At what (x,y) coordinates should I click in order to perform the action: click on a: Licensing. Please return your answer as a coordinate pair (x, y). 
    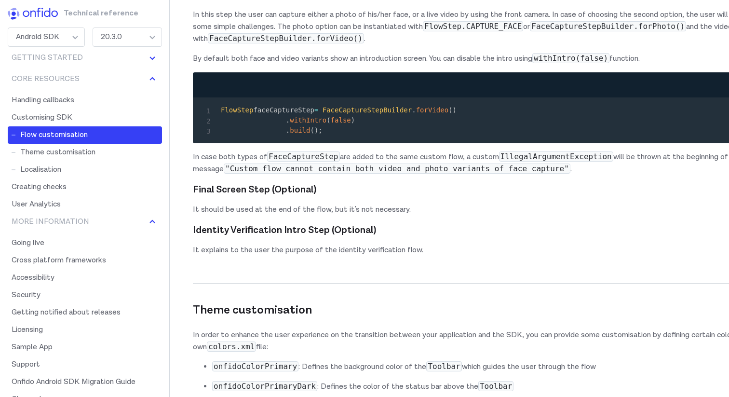
    Looking at the image, I should click on (85, 330).